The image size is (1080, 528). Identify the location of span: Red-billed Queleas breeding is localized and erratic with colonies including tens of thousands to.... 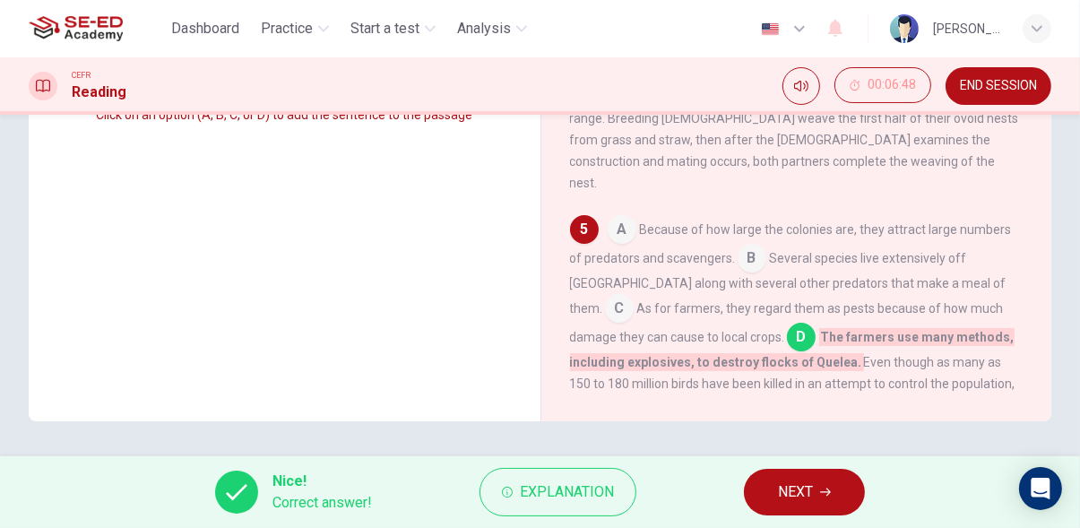
(796, 118).